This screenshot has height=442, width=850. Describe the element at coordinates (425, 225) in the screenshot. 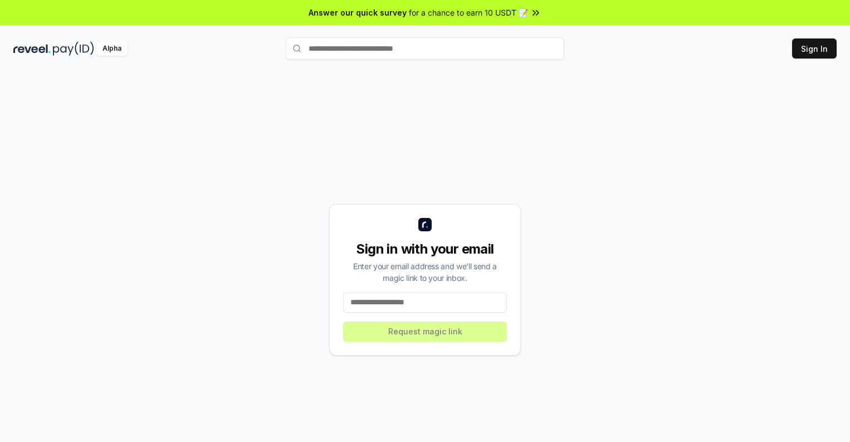

I see `img: logo_small` at that location.